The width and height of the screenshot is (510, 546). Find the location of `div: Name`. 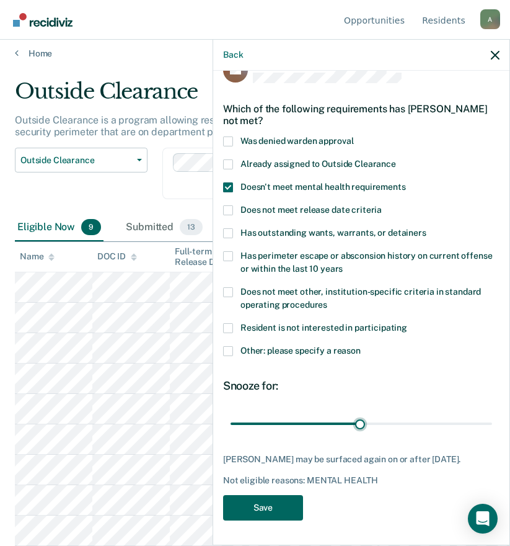

div: Name is located at coordinates (37, 256).